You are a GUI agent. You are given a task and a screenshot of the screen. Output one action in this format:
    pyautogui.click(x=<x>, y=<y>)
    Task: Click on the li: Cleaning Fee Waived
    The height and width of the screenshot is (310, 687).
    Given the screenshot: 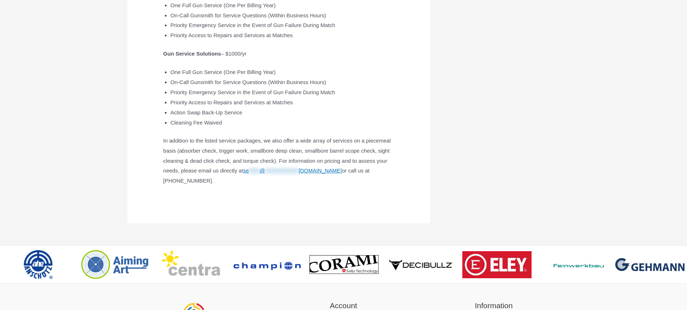 What is the action you would take?
    pyautogui.click(x=282, y=123)
    